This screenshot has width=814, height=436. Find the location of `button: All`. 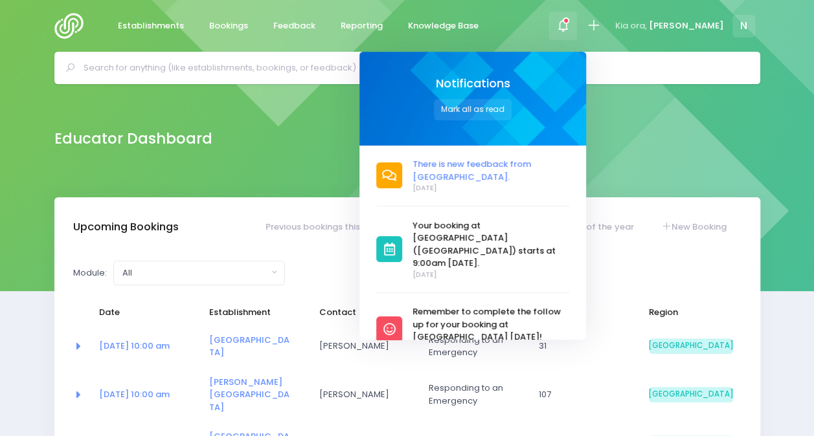

button: All is located at coordinates (199, 273).